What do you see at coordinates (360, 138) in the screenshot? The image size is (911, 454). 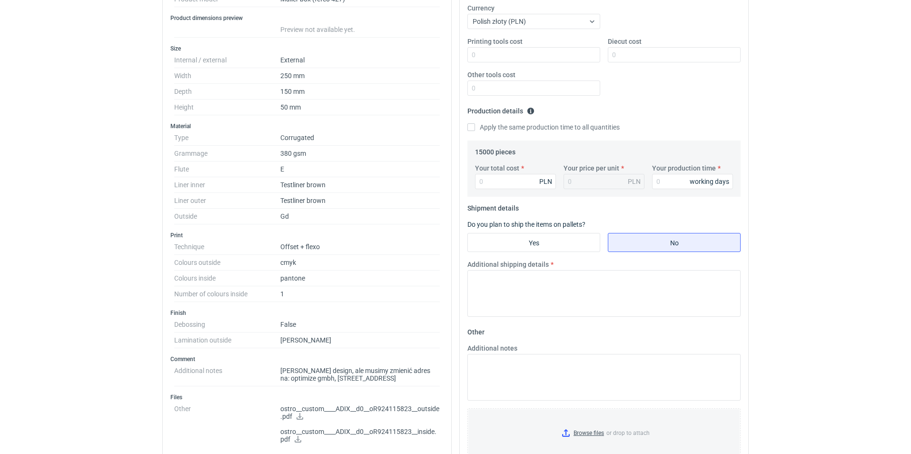 I see `dd: Corrugated` at bounding box center [360, 138].